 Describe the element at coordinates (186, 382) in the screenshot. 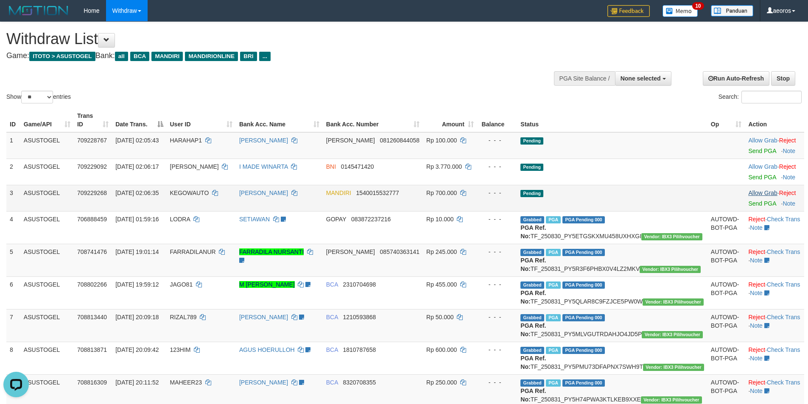

I see `span: MAHEER23` at that location.